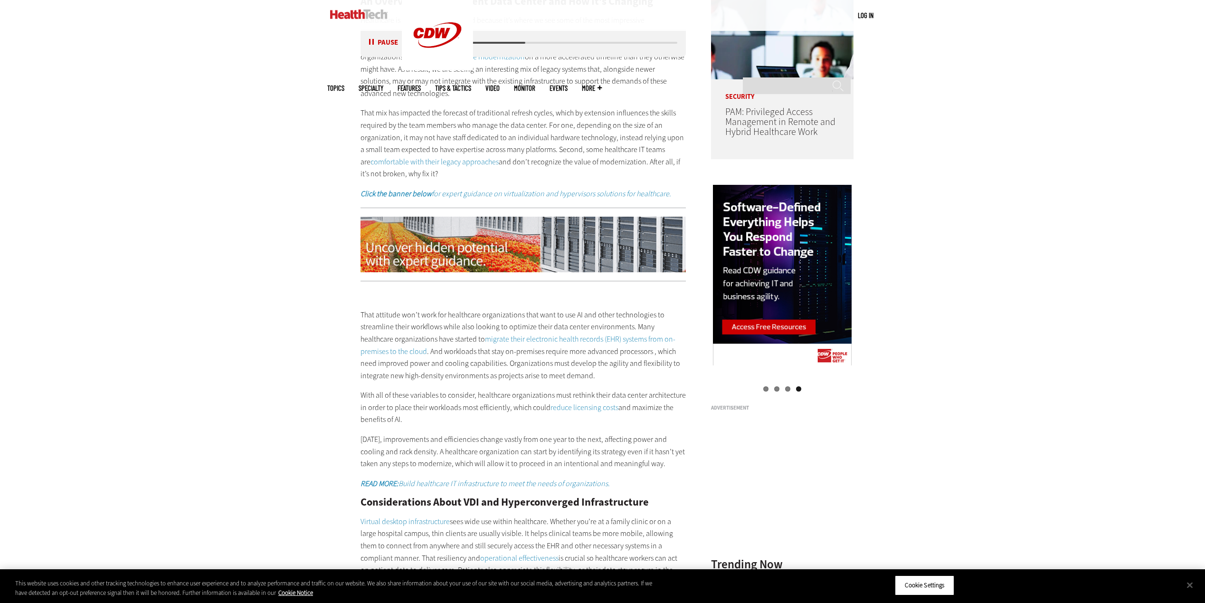 This screenshot has width=1205, height=603. What do you see at coordinates (519, 558) in the screenshot?
I see `a: operational effectiveness` at bounding box center [519, 558].